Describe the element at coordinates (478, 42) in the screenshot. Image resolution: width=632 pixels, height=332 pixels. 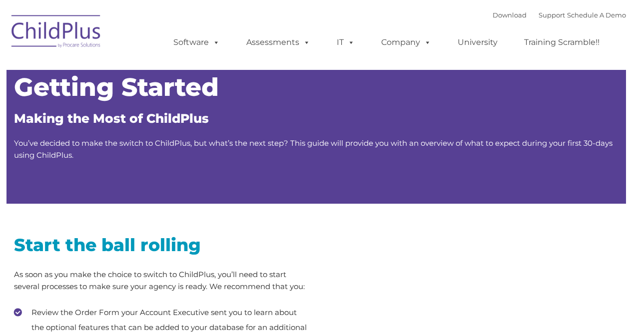
I see `a: University` at that location.